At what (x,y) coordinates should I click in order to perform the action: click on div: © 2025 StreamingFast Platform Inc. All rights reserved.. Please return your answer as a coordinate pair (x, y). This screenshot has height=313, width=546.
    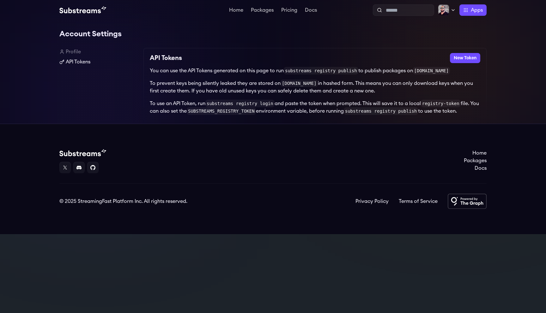
    Looking at the image, I should click on (123, 202).